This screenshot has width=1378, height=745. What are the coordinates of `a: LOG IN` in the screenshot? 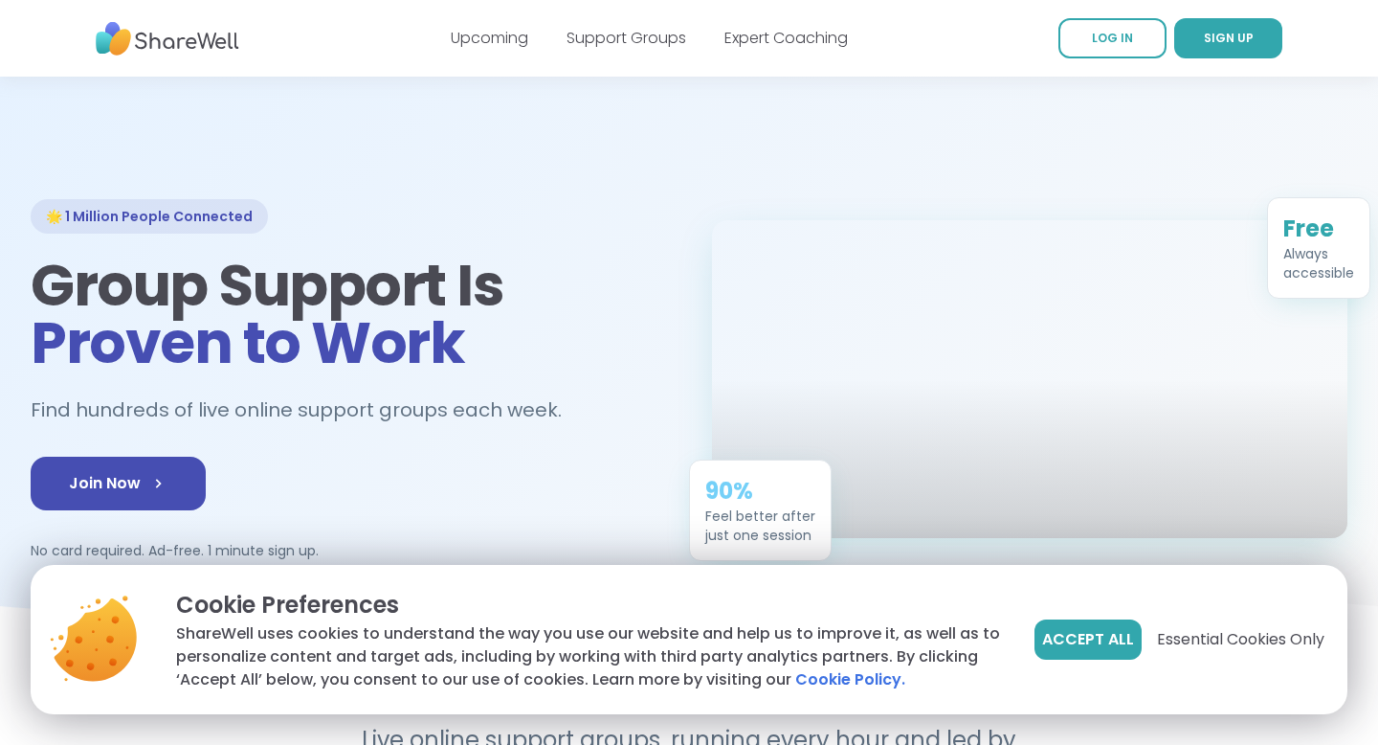 It's located at (1112, 38).